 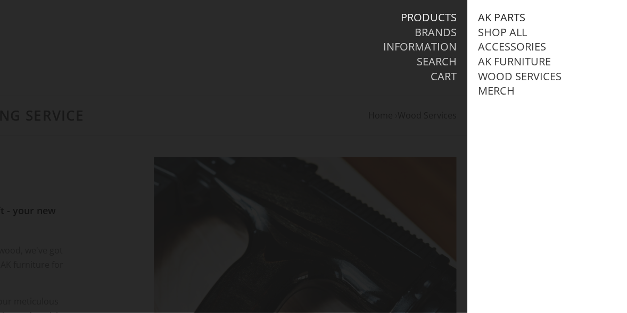 I want to click on a: Cart, so click(x=443, y=77).